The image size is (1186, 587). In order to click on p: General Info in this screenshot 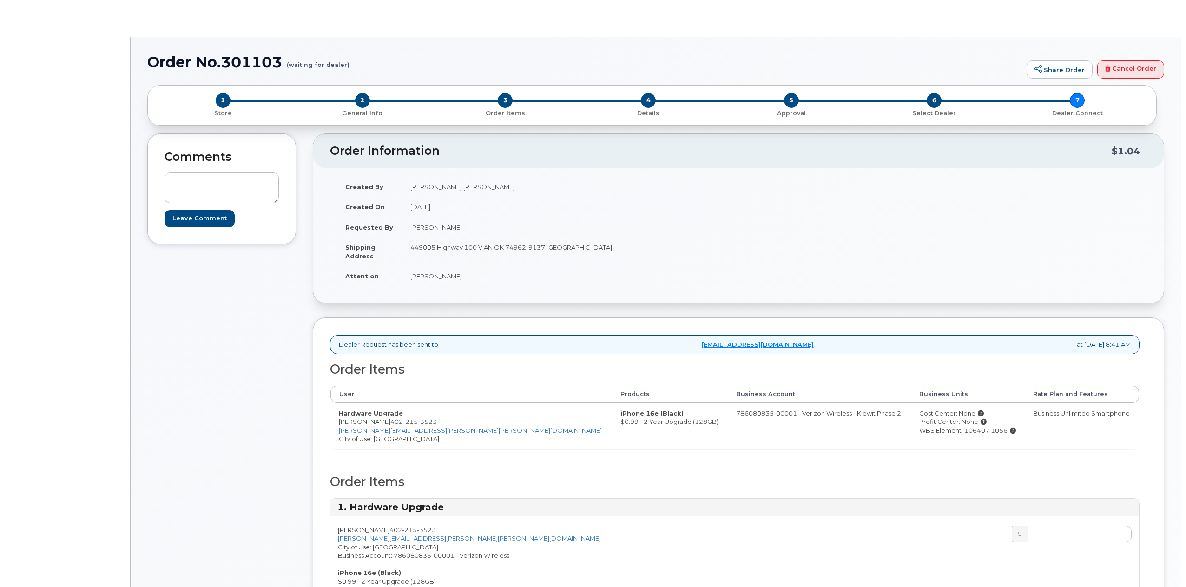, I will do `click(363, 113)`.